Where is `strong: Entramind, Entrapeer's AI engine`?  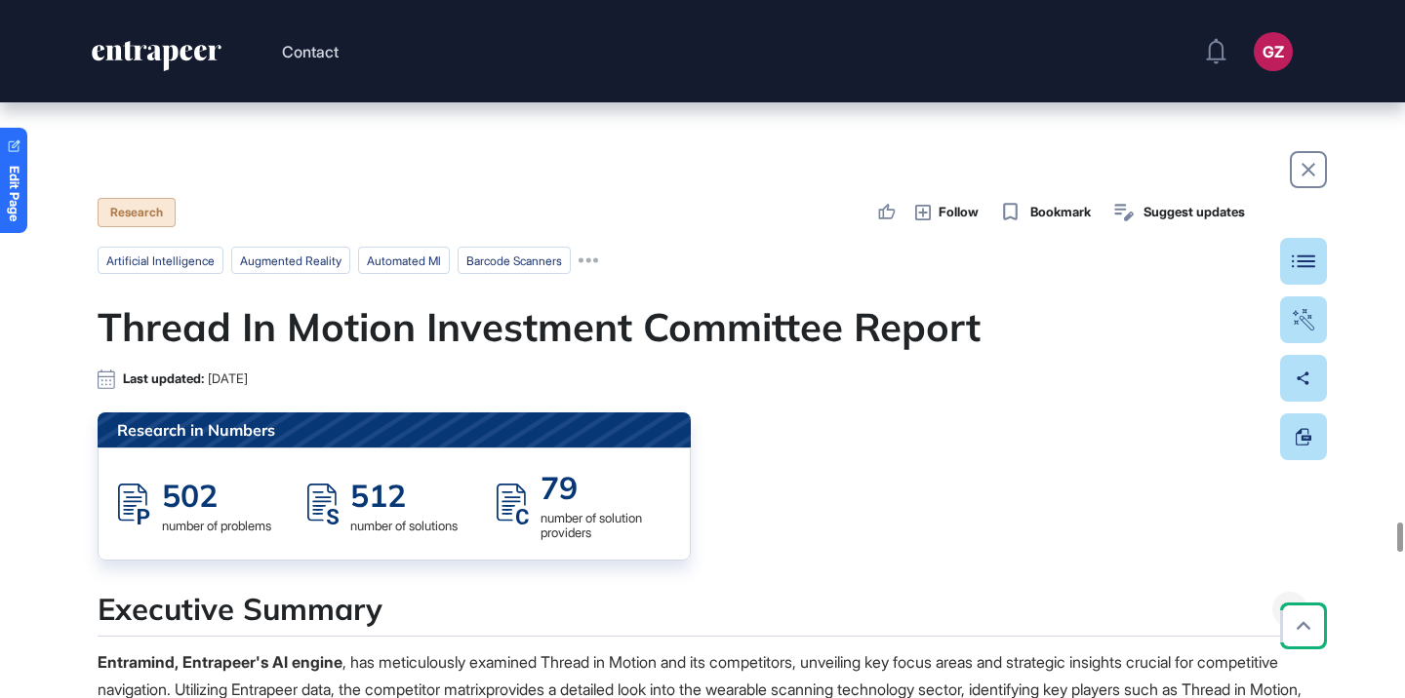 strong: Entramind, Entrapeer's AI engine is located at coordinates (219, 662).